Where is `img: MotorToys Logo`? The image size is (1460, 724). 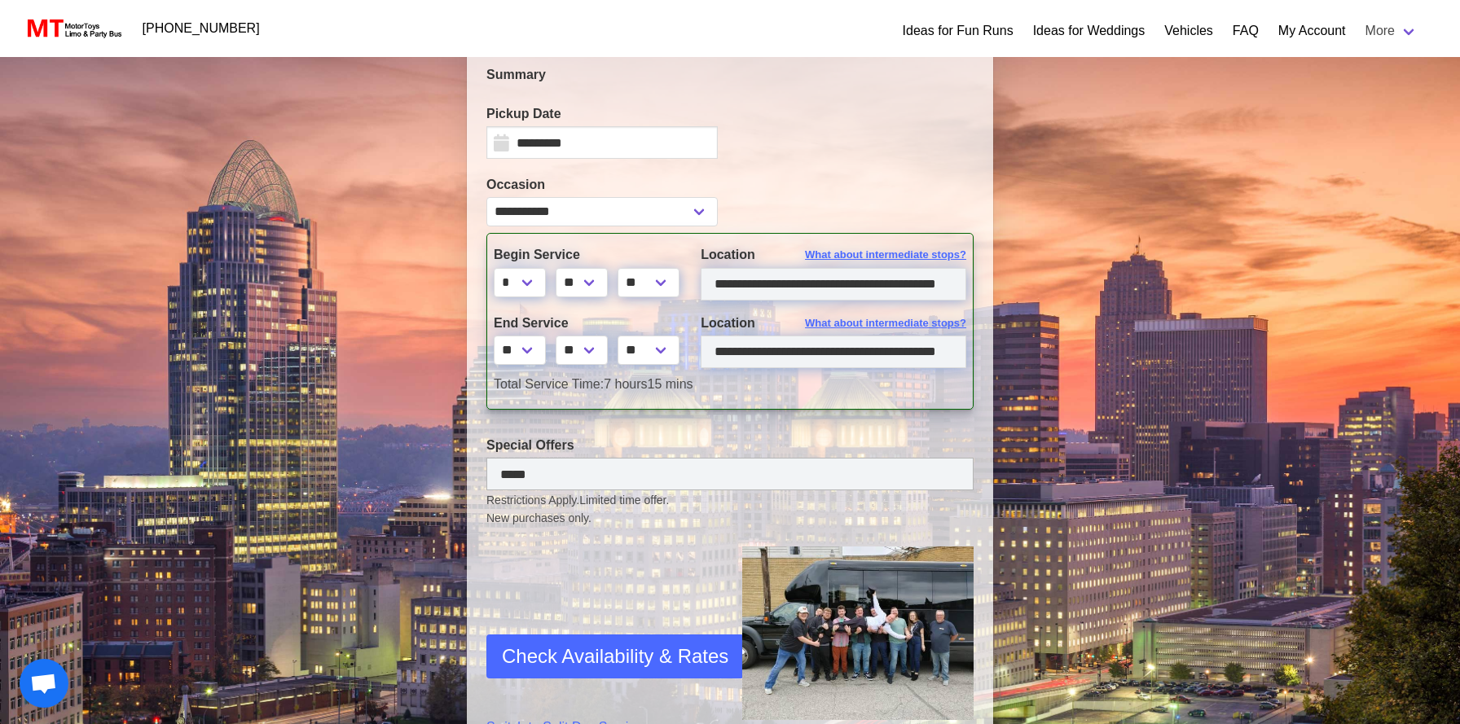 img: MotorToys Logo is located at coordinates (72, 29).